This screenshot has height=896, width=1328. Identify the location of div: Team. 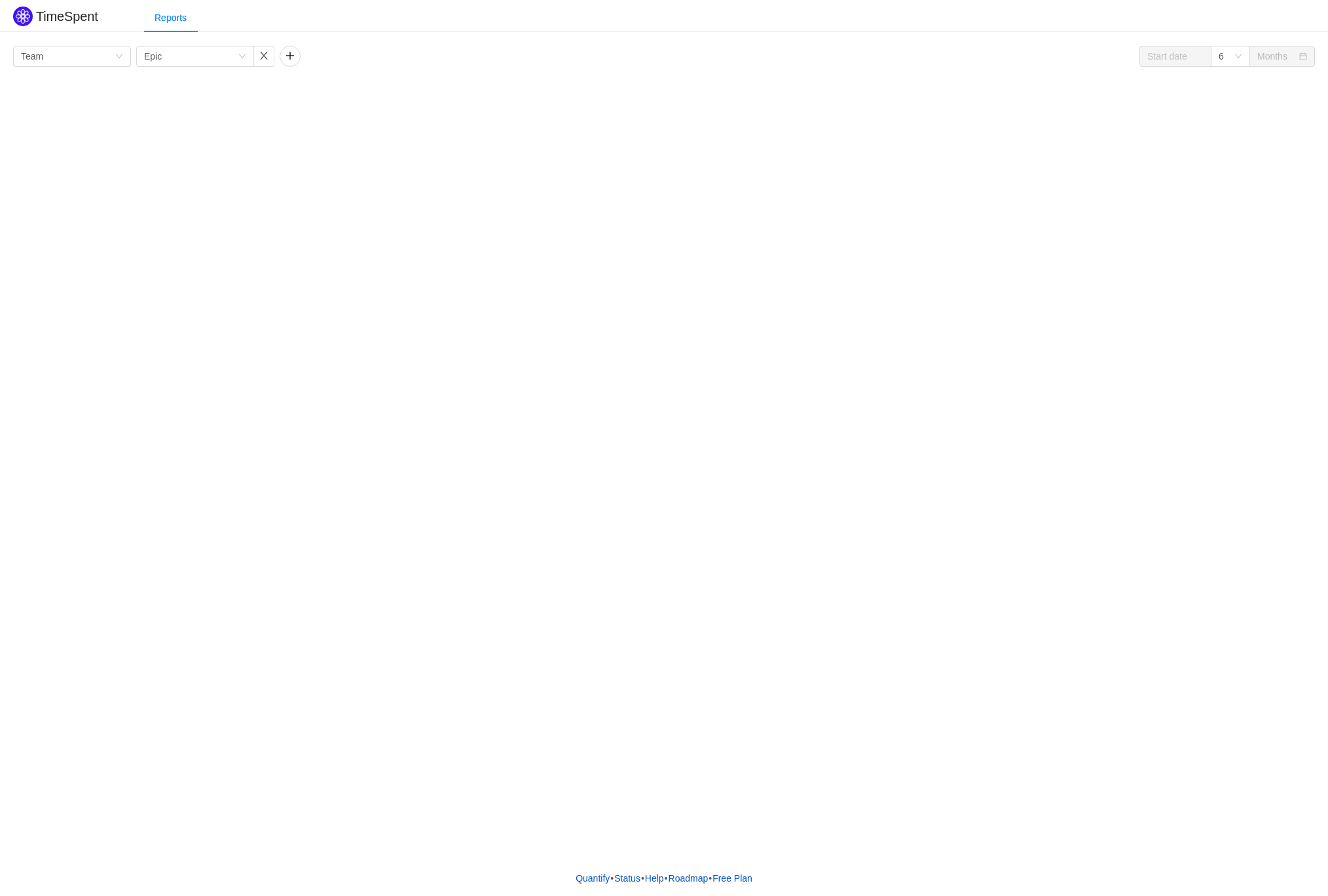
(32, 56).